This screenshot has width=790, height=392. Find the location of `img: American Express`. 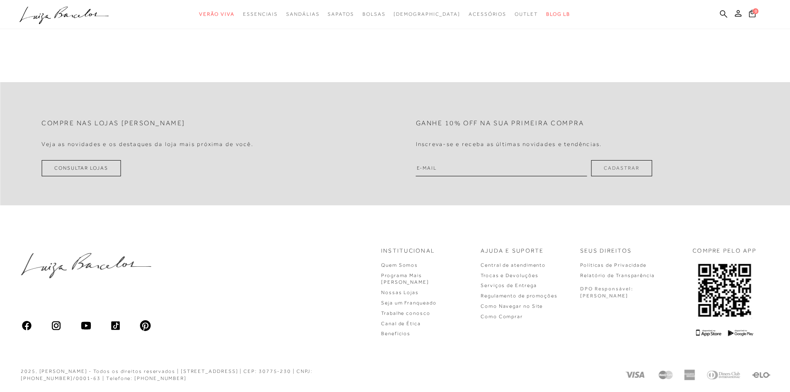

img: American Express is located at coordinates (690, 375).